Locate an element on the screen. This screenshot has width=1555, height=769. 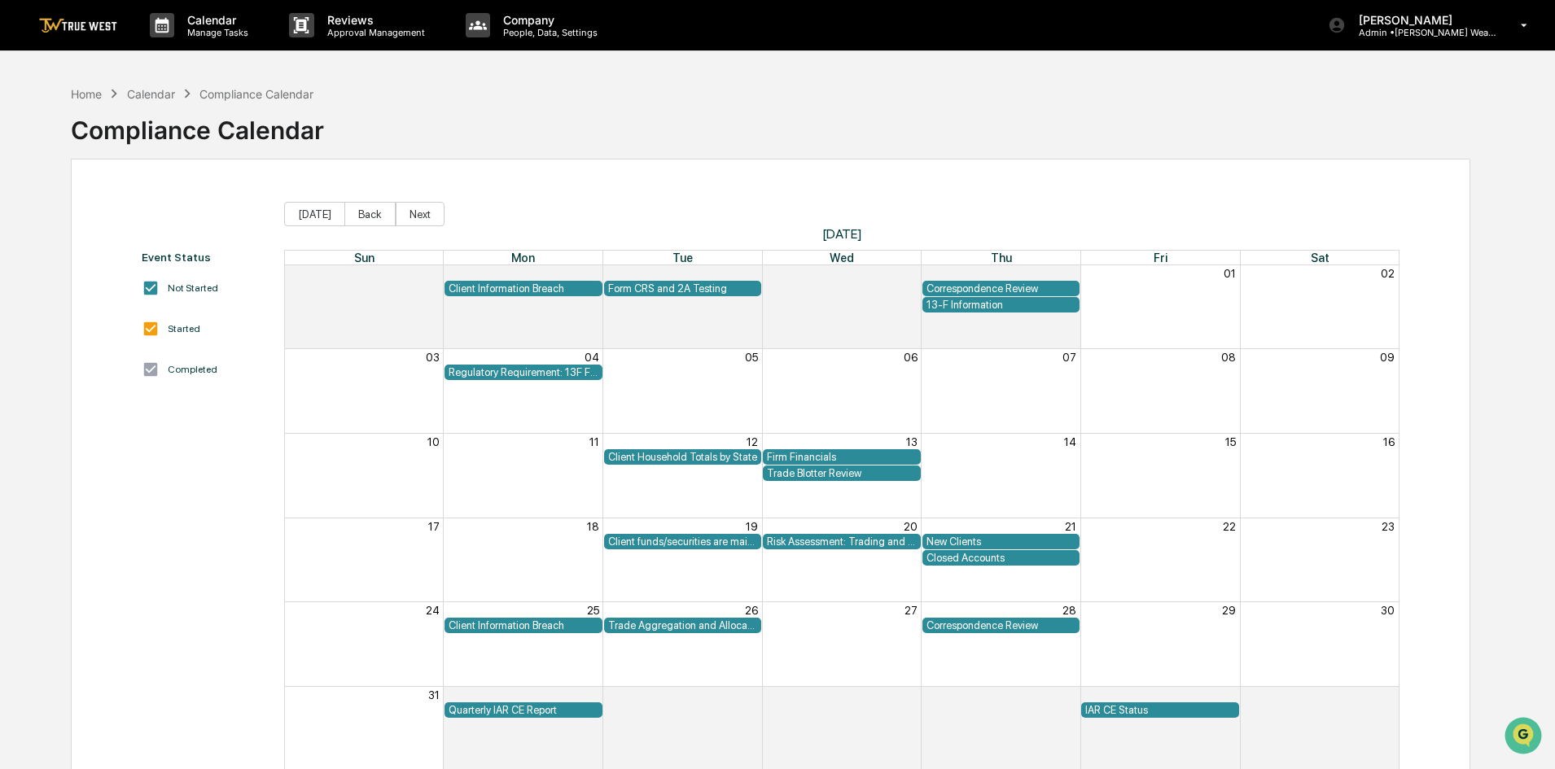
p: Reviews is located at coordinates (374, 20).